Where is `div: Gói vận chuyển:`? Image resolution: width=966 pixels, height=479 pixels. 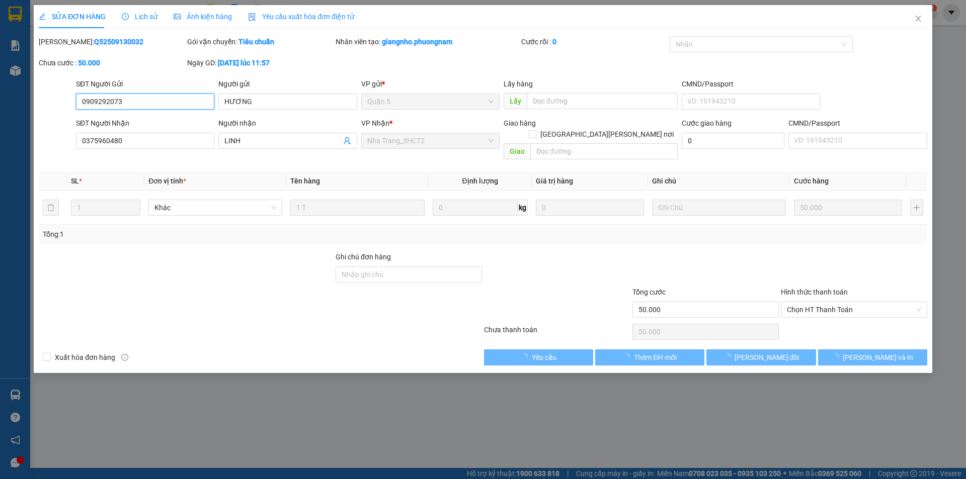
div: Gói vận chuyển: is located at coordinates (260, 42).